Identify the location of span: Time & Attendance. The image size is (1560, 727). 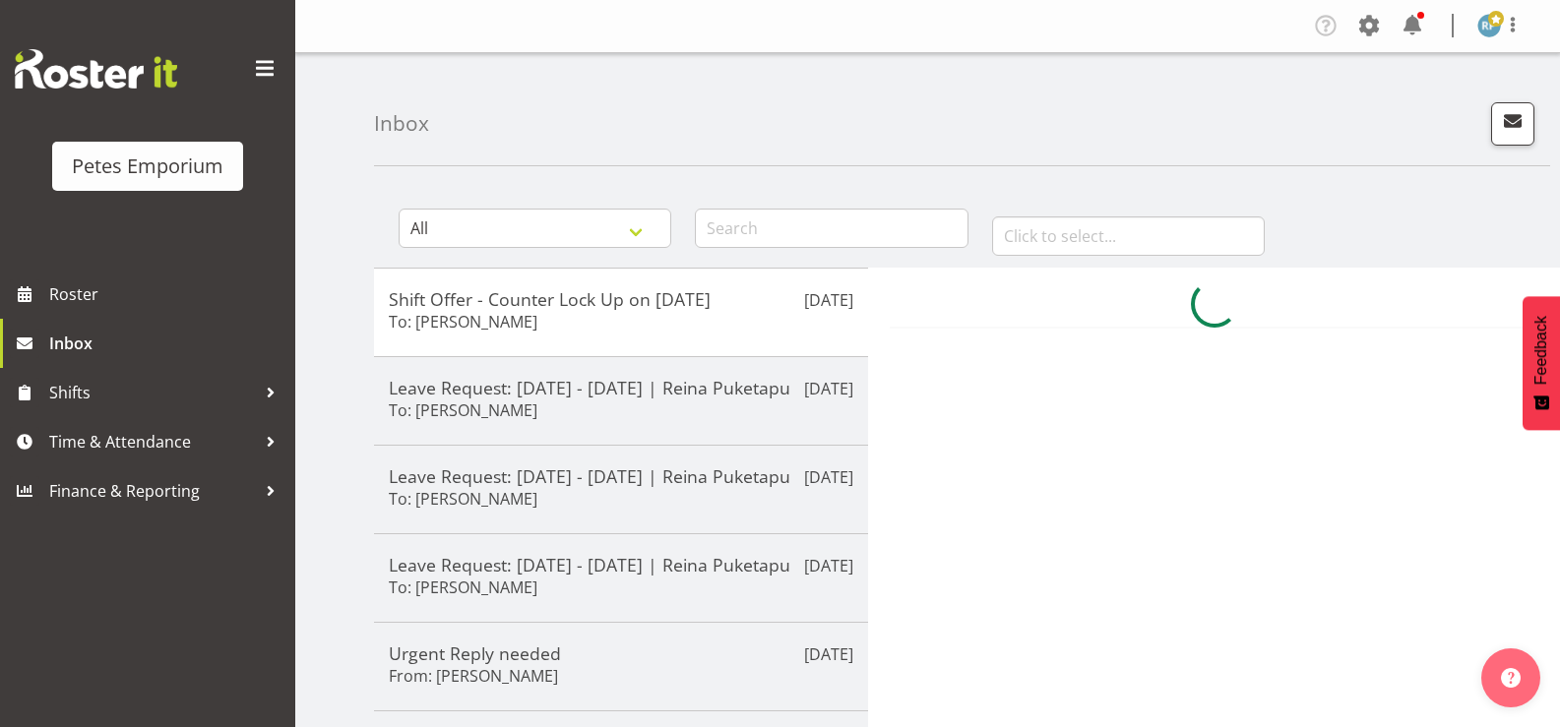
(153, 442).